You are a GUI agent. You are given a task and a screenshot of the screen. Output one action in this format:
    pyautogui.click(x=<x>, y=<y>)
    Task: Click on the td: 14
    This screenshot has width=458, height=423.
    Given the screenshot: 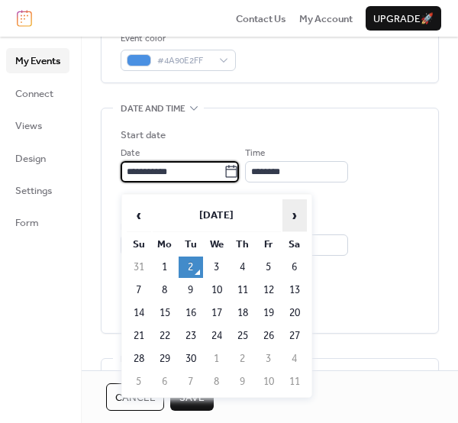 What is the action you would take?
    pyautogui.click(x=139, y=313)
    